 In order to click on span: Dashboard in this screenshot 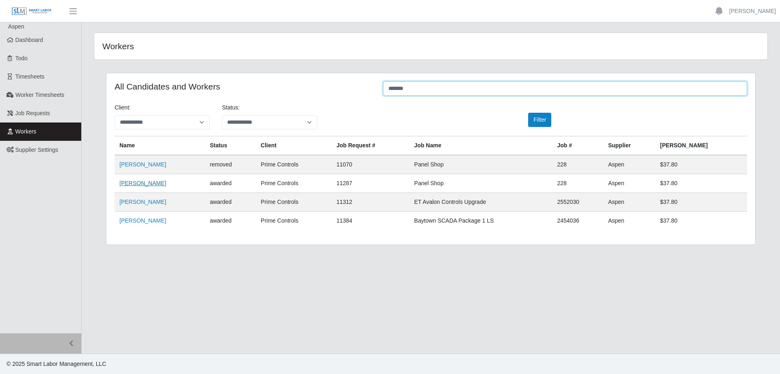, I will do `click(29, 40)`.